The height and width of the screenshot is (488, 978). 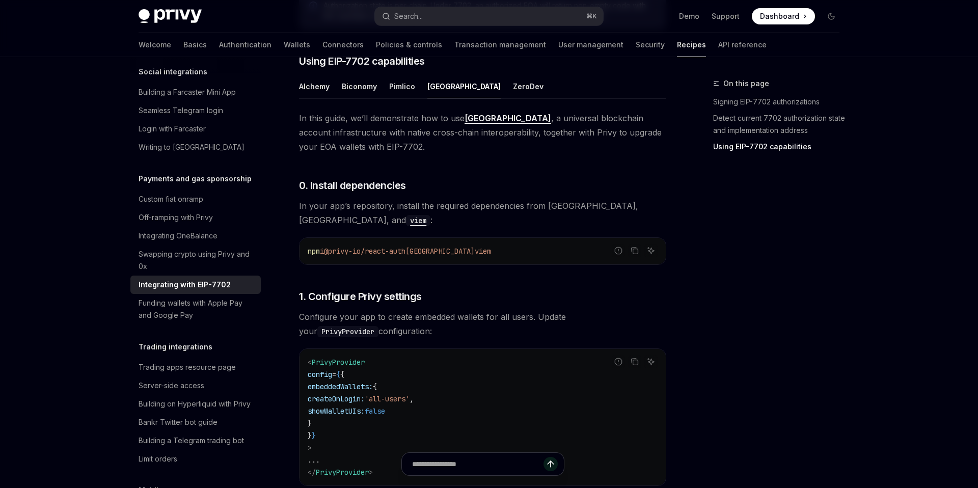 What do you see at coordinates (181, 111) in the screenshot?
I see `div: Seamless Telegram login` at bounding box center [181, 111].